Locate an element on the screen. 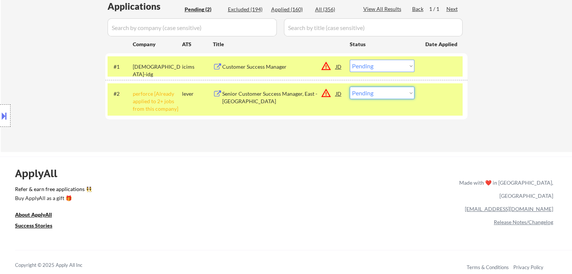 The image size is (572, 274). div: Company is located at coordinates (157, 44).